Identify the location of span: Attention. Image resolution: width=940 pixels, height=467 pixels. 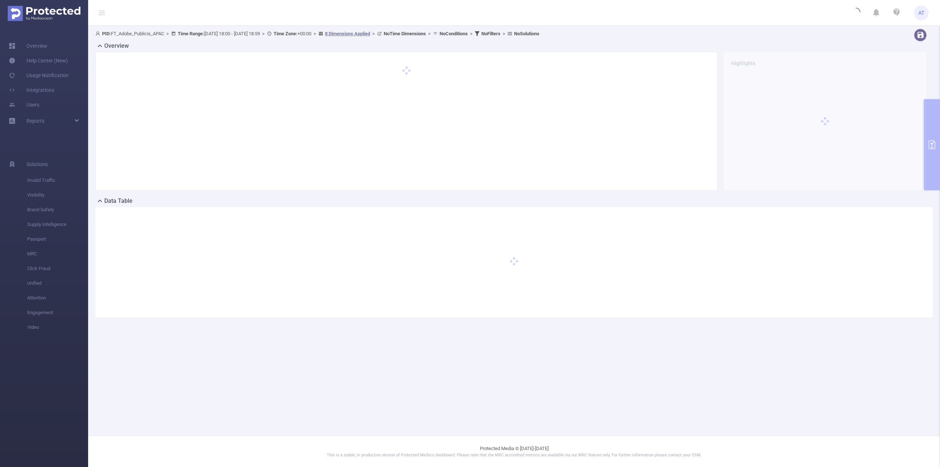
(58, 298).